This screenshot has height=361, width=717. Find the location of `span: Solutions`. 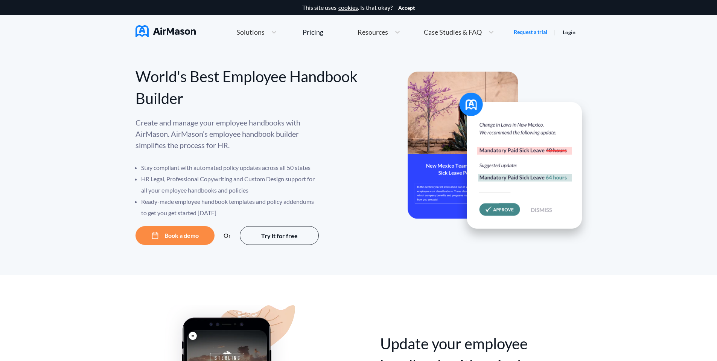

span: Solutions is located at coordinates (250, 32).